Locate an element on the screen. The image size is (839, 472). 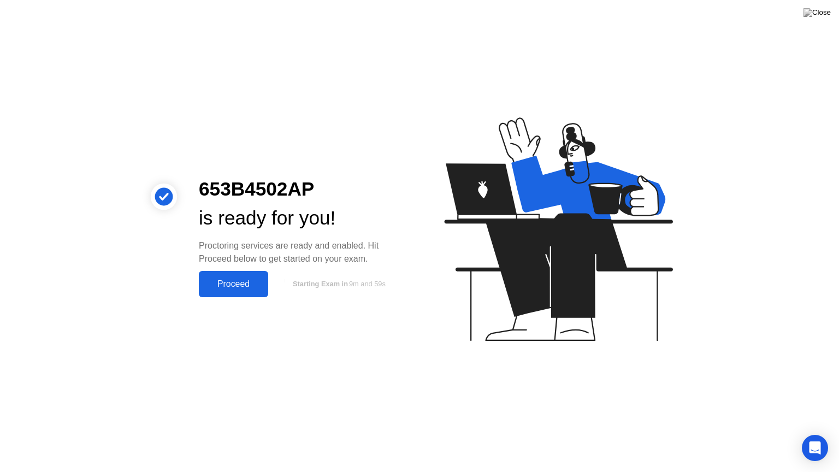
button: Proceed is located at coordinates (233, 284).